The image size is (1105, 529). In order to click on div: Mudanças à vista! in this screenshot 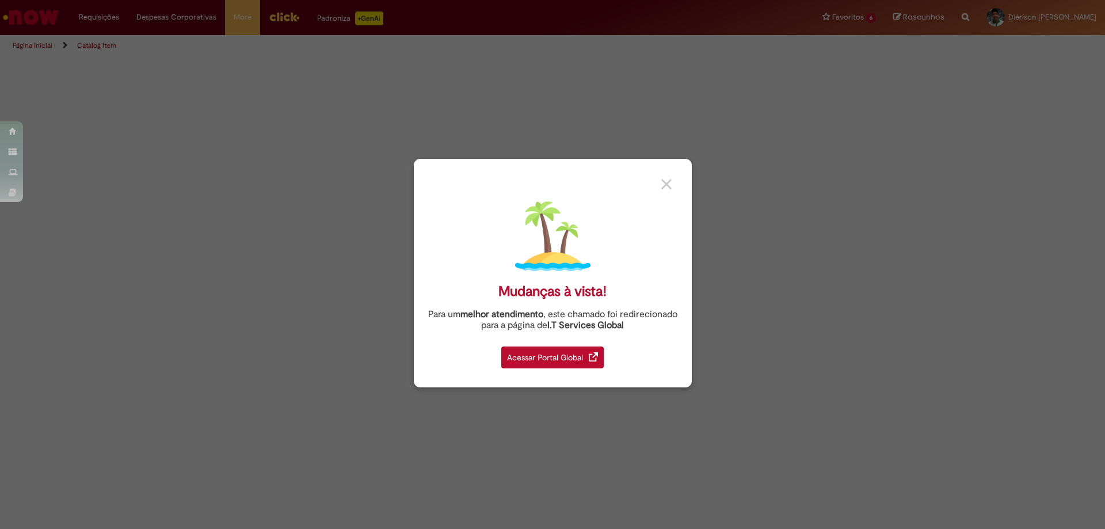, I will do `click(553, 291)`.